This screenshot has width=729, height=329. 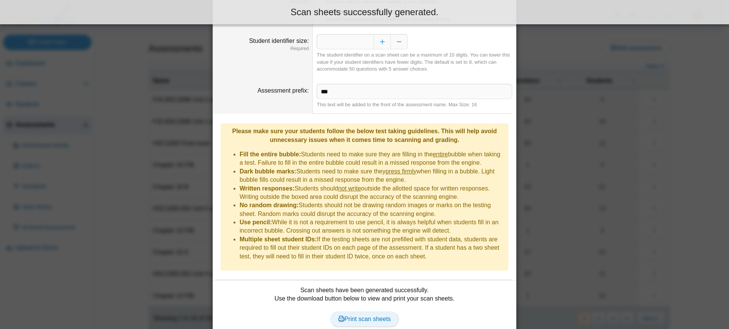 I want to click on li: Students should outside the allotted space for written responses. Writing outside the boxed area ..., so click(x=372, y=193).